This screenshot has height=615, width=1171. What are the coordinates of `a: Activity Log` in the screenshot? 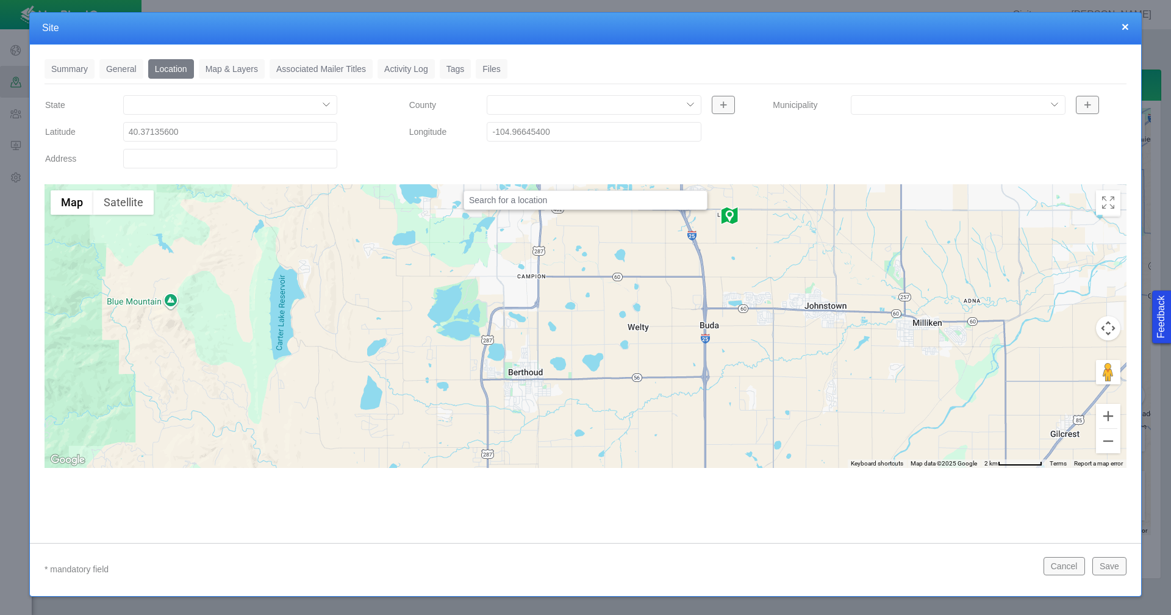 It's located at (406, 69).